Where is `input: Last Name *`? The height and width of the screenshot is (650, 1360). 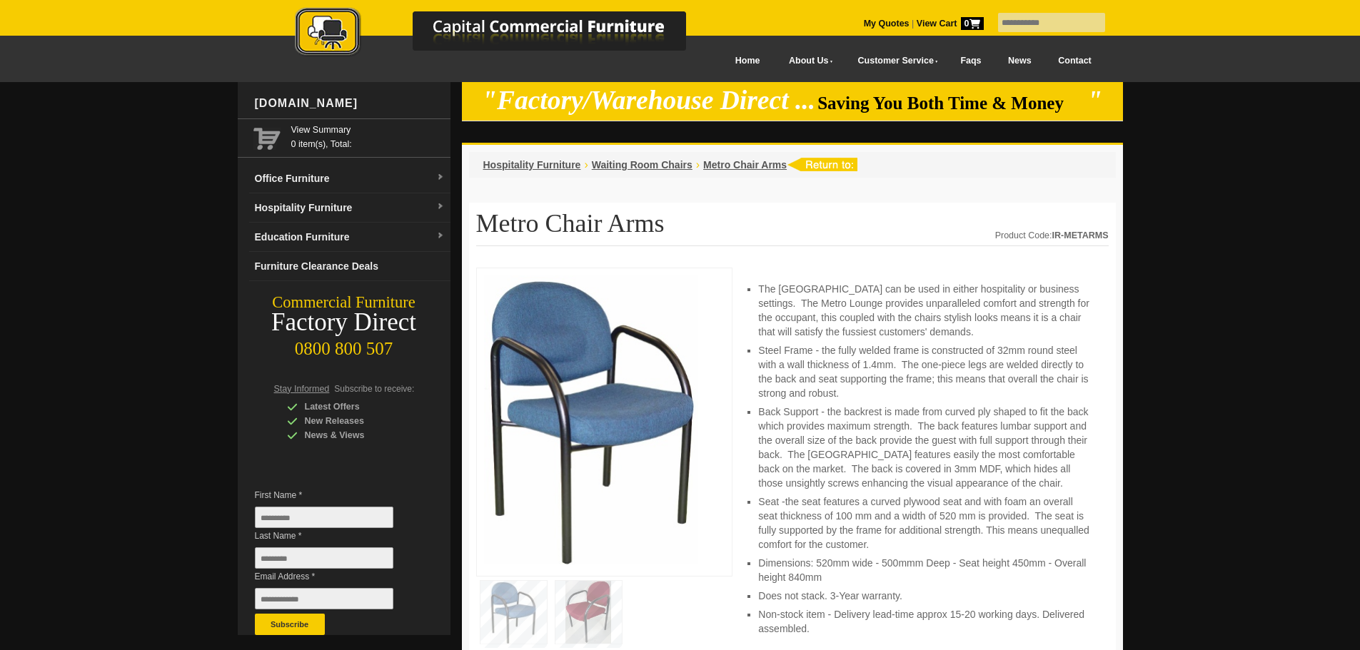
input: Last Name * is located at coordinates (324, 558).